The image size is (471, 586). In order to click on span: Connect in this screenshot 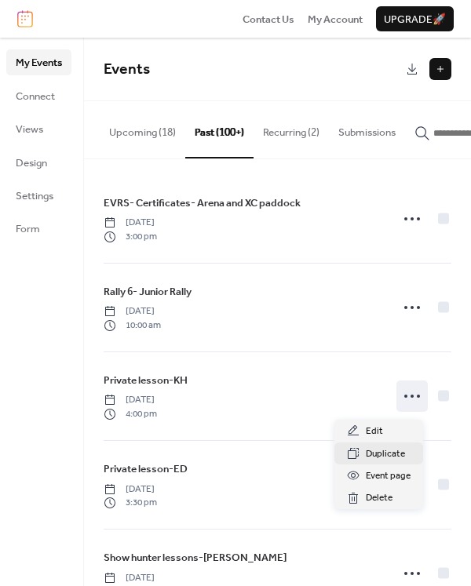, I will do `click(35, 96)`.